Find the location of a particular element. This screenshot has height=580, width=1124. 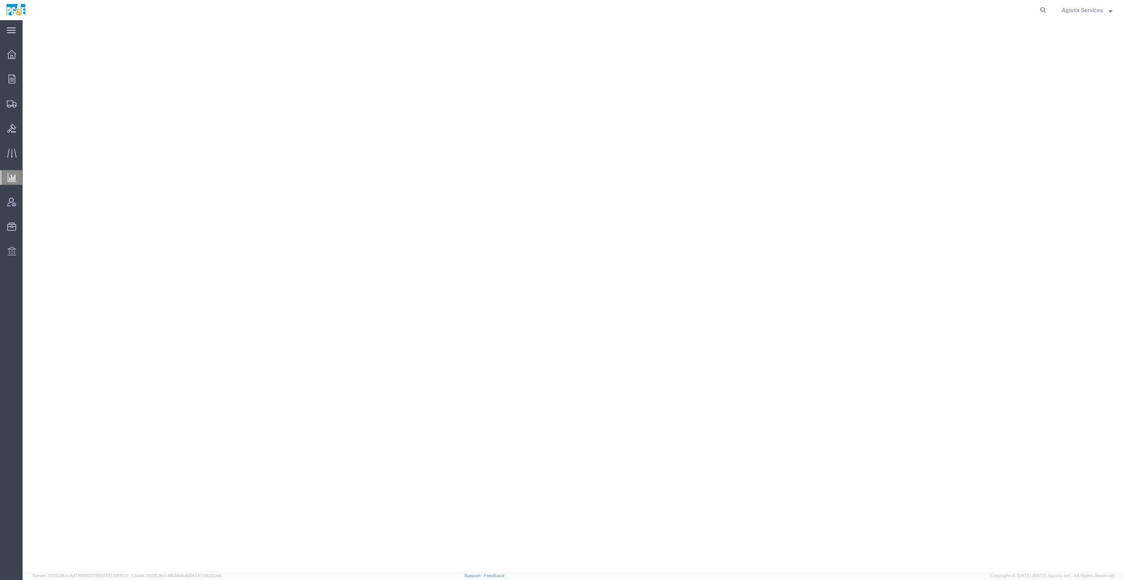

a: Feedback is located at coordinates (494, 575).